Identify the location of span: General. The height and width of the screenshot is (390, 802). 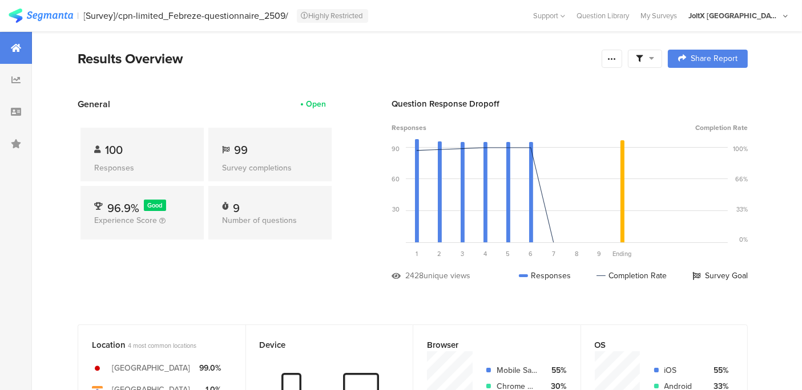
(94, 104).